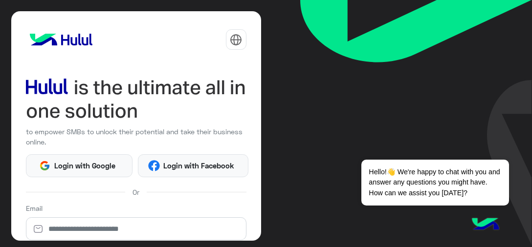 Image resolution: width=532 pixels, height=247 pixels. Describe the element at coordinates (34, 208) in the screenshot. I see `label: Email` at that location.